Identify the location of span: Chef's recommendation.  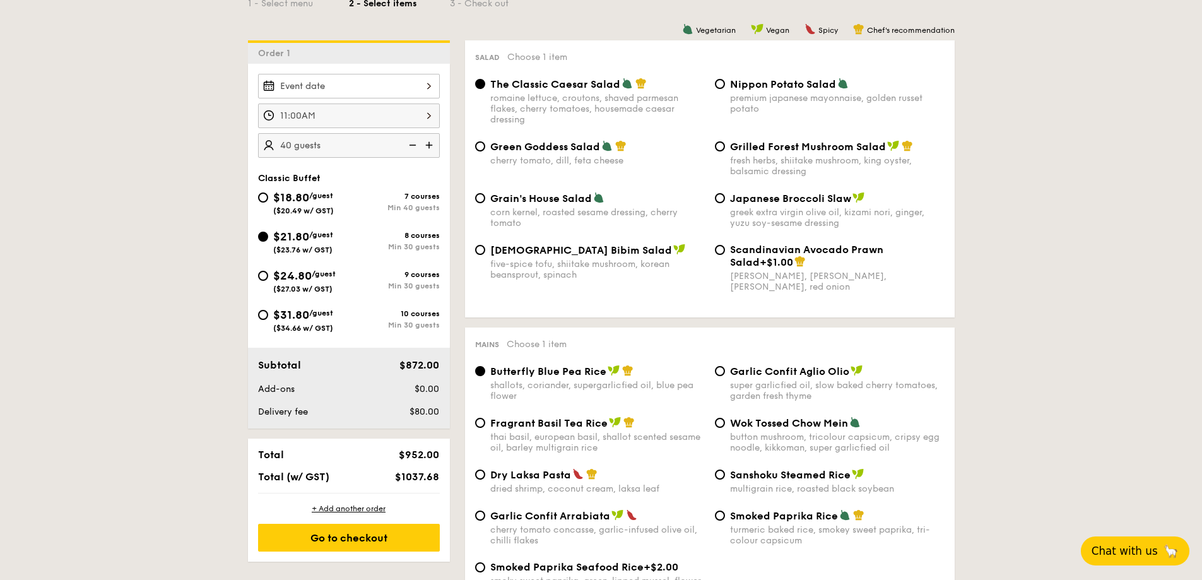
(910, 30).